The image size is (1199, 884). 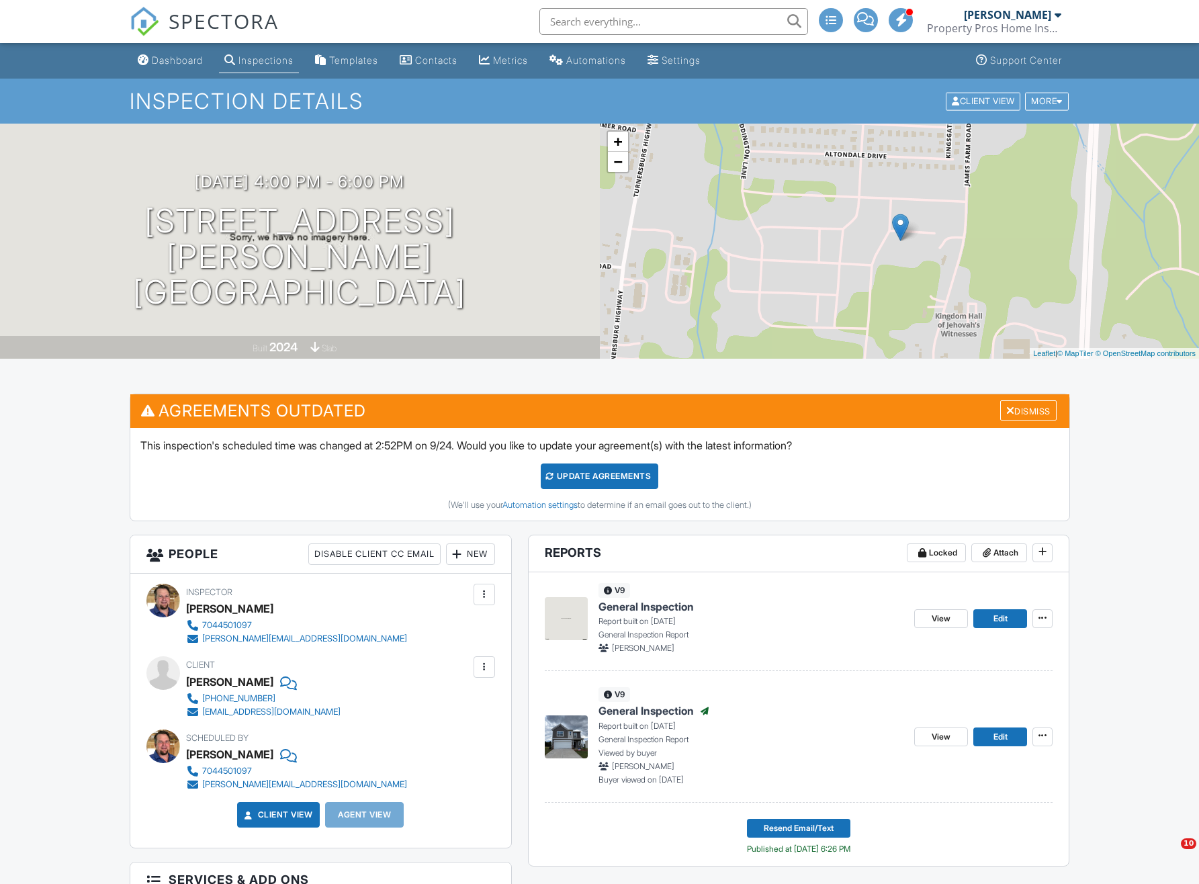 I want to click on div: Metrics, so click(x=510, y=60).